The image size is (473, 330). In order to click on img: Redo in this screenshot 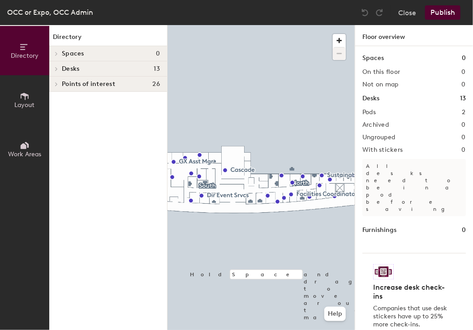, I will do `click(379, 13)`.